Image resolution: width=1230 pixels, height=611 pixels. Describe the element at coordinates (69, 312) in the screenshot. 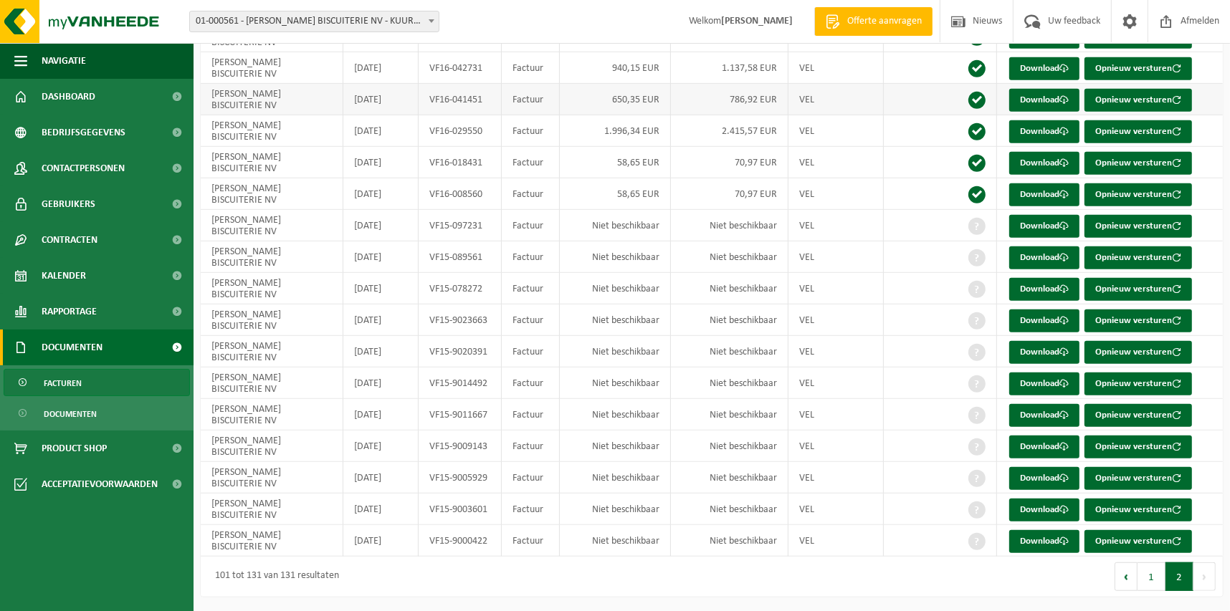

I see `span: Rapportage` at that location.